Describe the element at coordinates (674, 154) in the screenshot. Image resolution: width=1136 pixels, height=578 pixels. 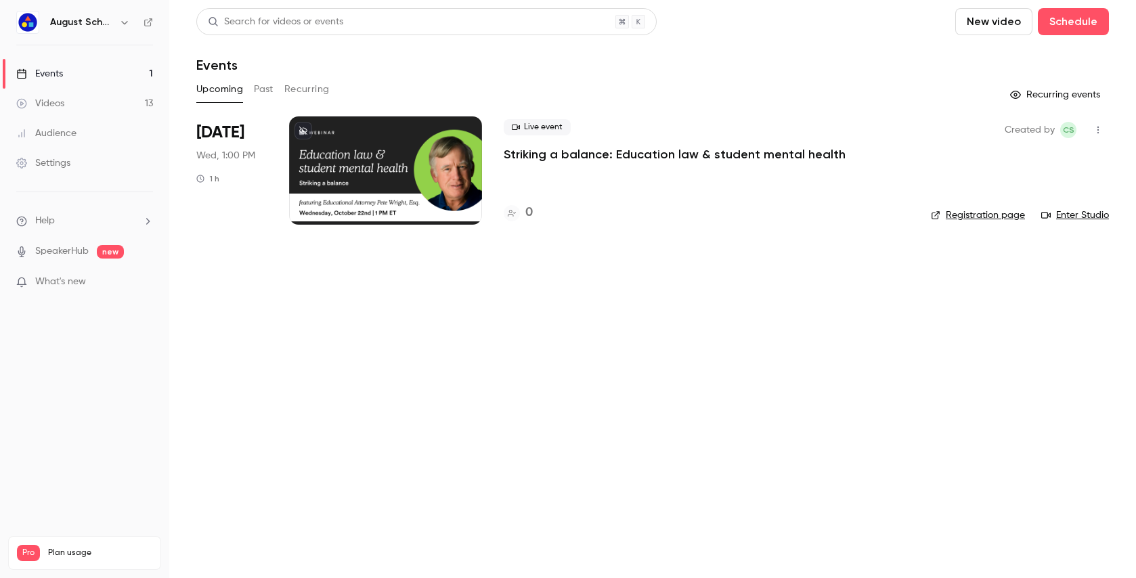
I see `p: Striking a balance: Education law & student mental health` at that location.